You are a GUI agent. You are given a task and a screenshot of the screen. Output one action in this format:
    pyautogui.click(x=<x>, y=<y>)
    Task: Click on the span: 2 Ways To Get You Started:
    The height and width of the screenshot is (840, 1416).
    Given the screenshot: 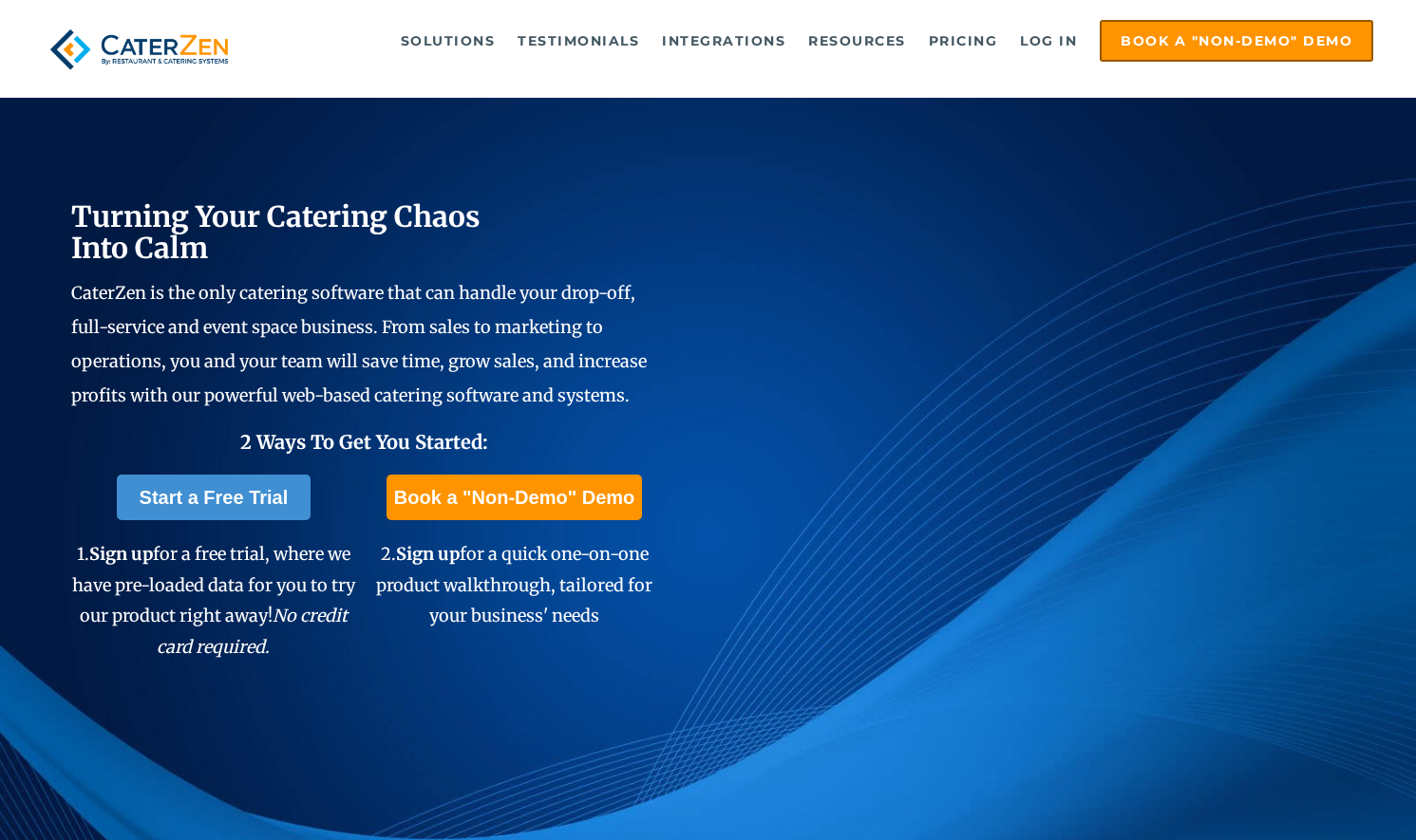 What is the action you would take?
    pyautogui.click(x=364, y=442)
    